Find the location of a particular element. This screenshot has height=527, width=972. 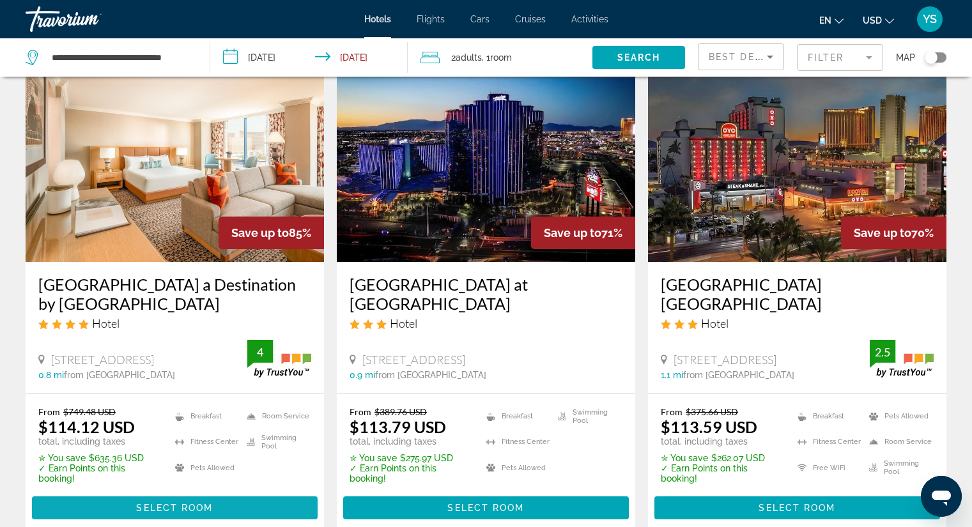

span: 2 is located at coordinates (466, 58).